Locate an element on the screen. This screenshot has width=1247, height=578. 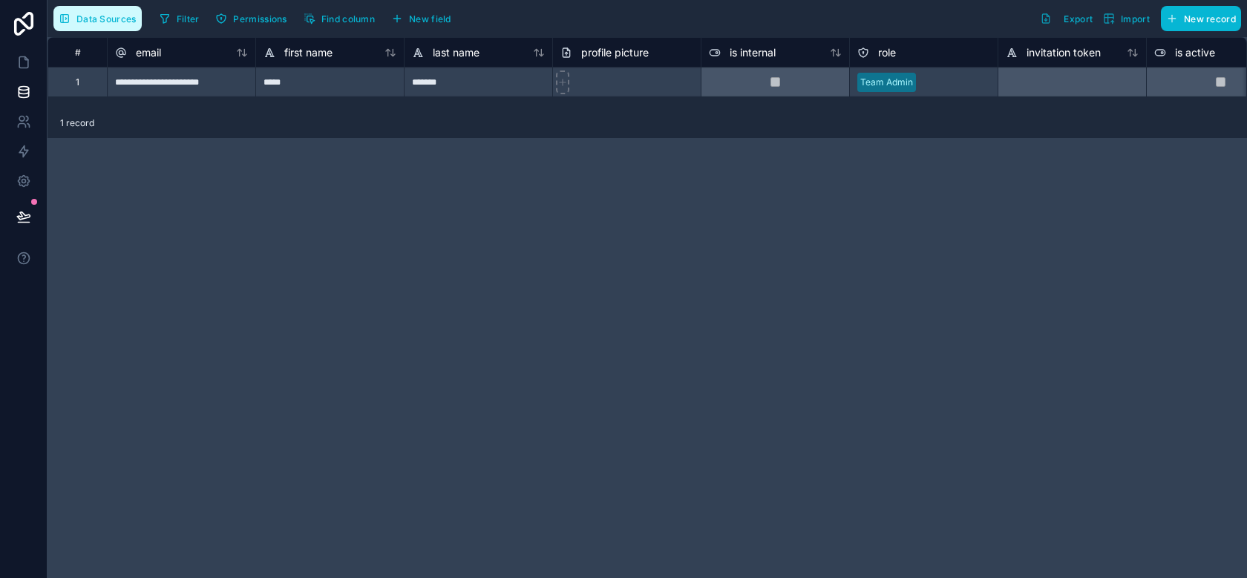
button: Filter is located at coordinates (179, 19).